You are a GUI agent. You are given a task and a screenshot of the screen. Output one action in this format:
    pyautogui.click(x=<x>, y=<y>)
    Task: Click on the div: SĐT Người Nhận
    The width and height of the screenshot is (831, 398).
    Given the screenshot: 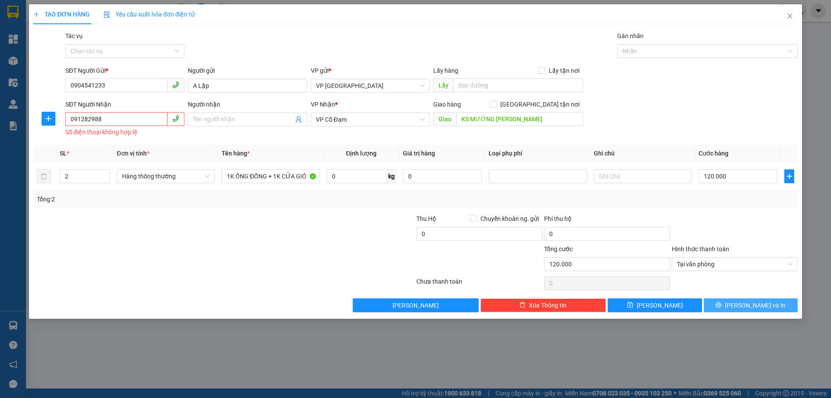 What is the action you would take?
    pyautogui.click(x=125, y=104)
    